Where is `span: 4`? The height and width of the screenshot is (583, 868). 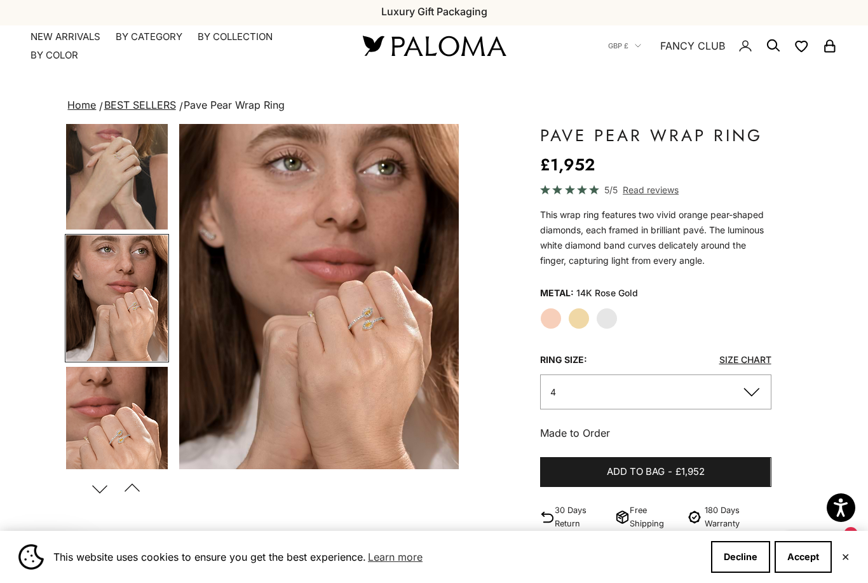 span: 4 is located at coordinates (553, 391).